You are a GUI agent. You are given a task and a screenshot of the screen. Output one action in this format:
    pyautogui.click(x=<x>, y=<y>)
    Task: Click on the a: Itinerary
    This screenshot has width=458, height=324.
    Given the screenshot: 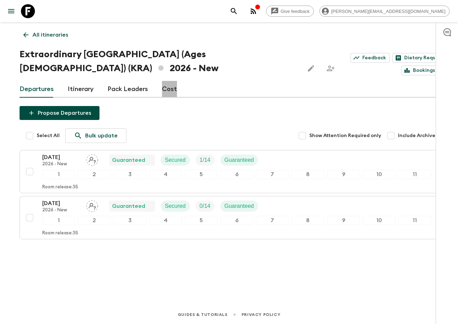 What is the action you would take?
    pyautogui.click(x=81, y=89)
    